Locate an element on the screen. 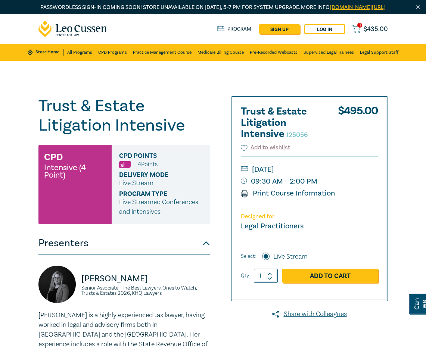  a: Print Course Information is located at coordinates (288, 193).